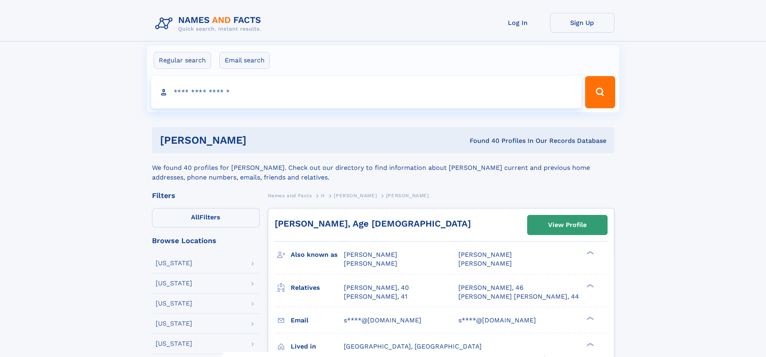 The width and height of the screenshot is (766, 357). What do you see at coordinates (317, 254) in the screenshot?
I see `h3: Also known as` at bounding box center [317, 254].